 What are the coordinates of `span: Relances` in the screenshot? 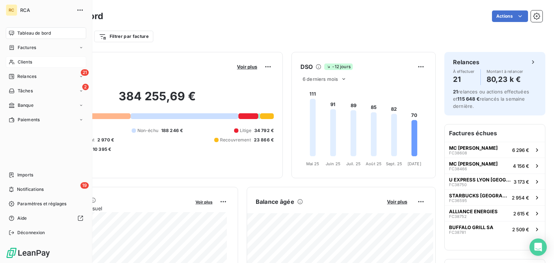 It's located at (27, 77).